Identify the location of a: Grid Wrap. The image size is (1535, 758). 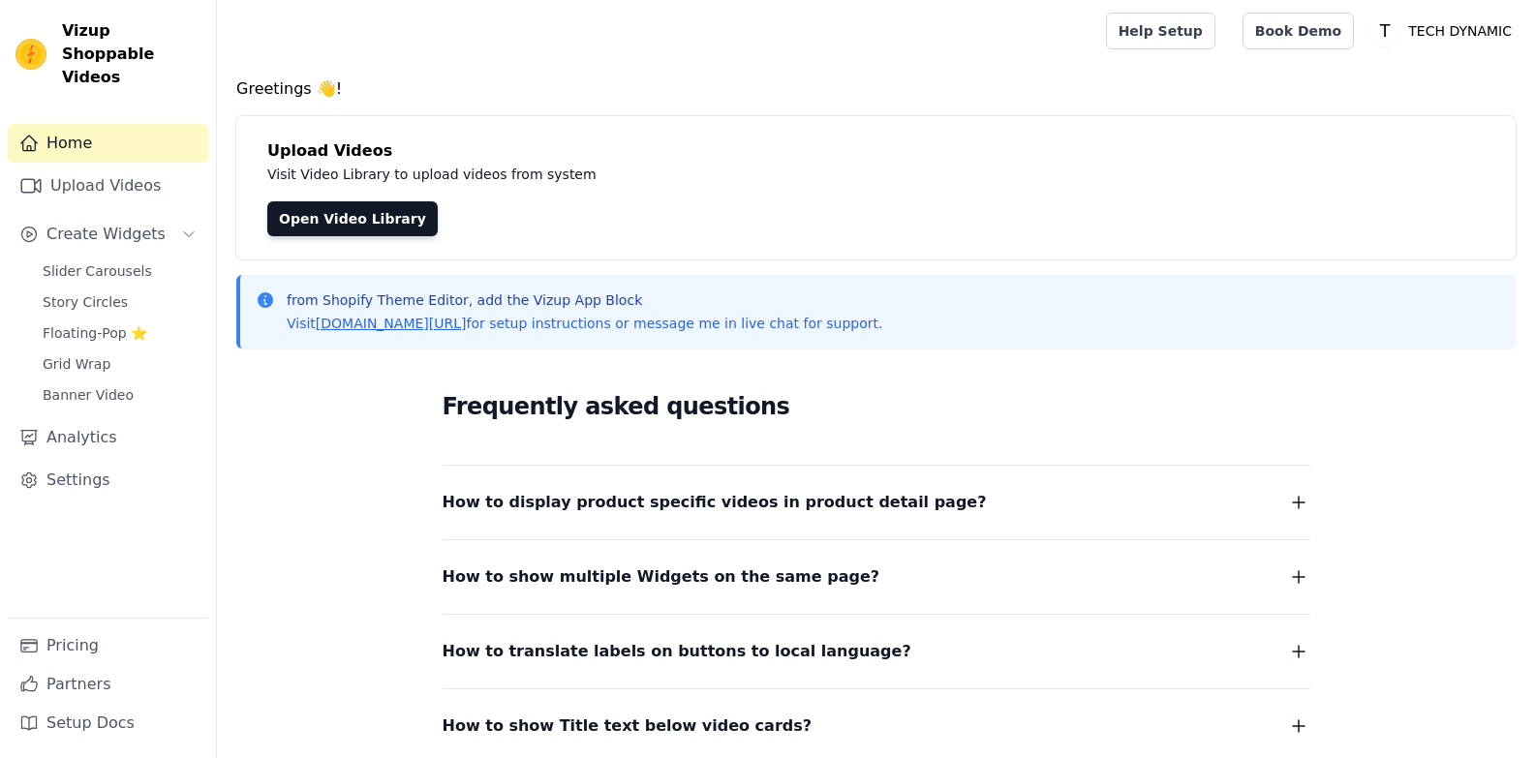
(119, 364).